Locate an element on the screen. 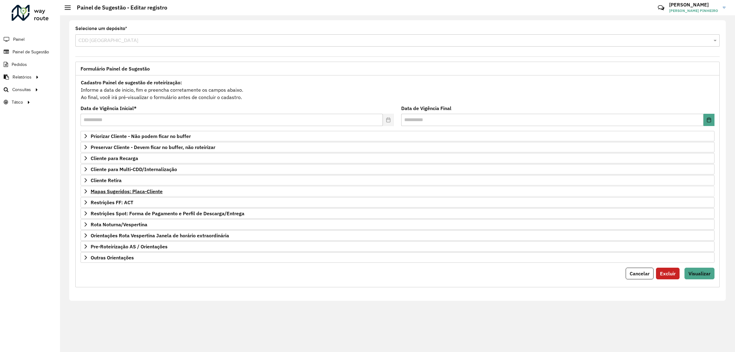 The width and height of the screenshot is (735, 352). strong: Cadastro Painel de sugestão de roteirização: is located at coordinates (131, 82).